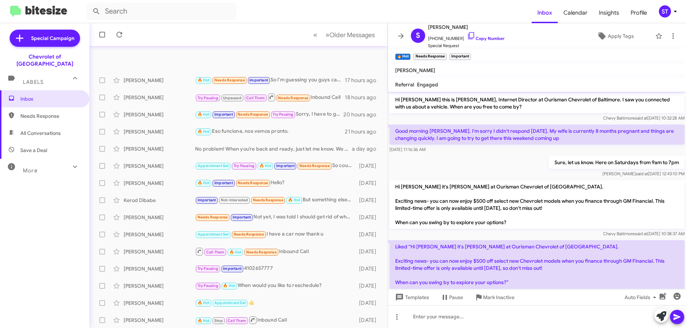  I want to click on div: 20 hours ago, so click(363, 115).